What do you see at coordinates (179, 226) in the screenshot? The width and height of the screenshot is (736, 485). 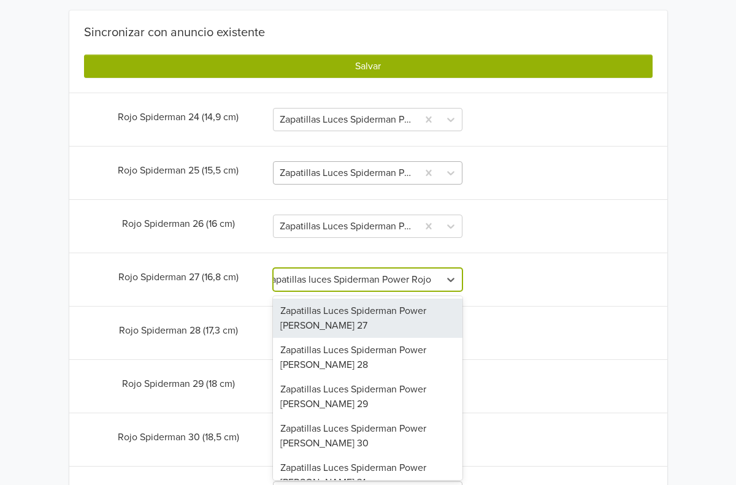 I see `div: Rojo Spiderman 26 (16 cm)` at bounding box center [179, 226].